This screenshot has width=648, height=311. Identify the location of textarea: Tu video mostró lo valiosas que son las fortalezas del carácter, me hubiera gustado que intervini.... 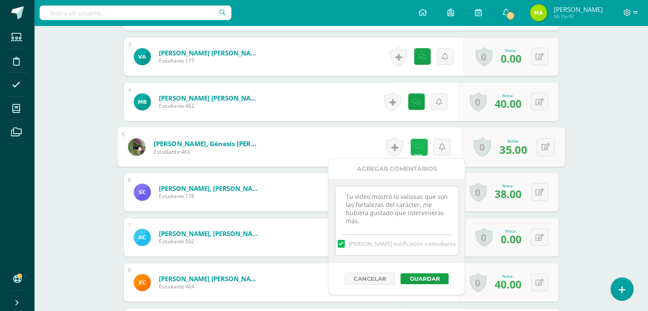
(397, 208).